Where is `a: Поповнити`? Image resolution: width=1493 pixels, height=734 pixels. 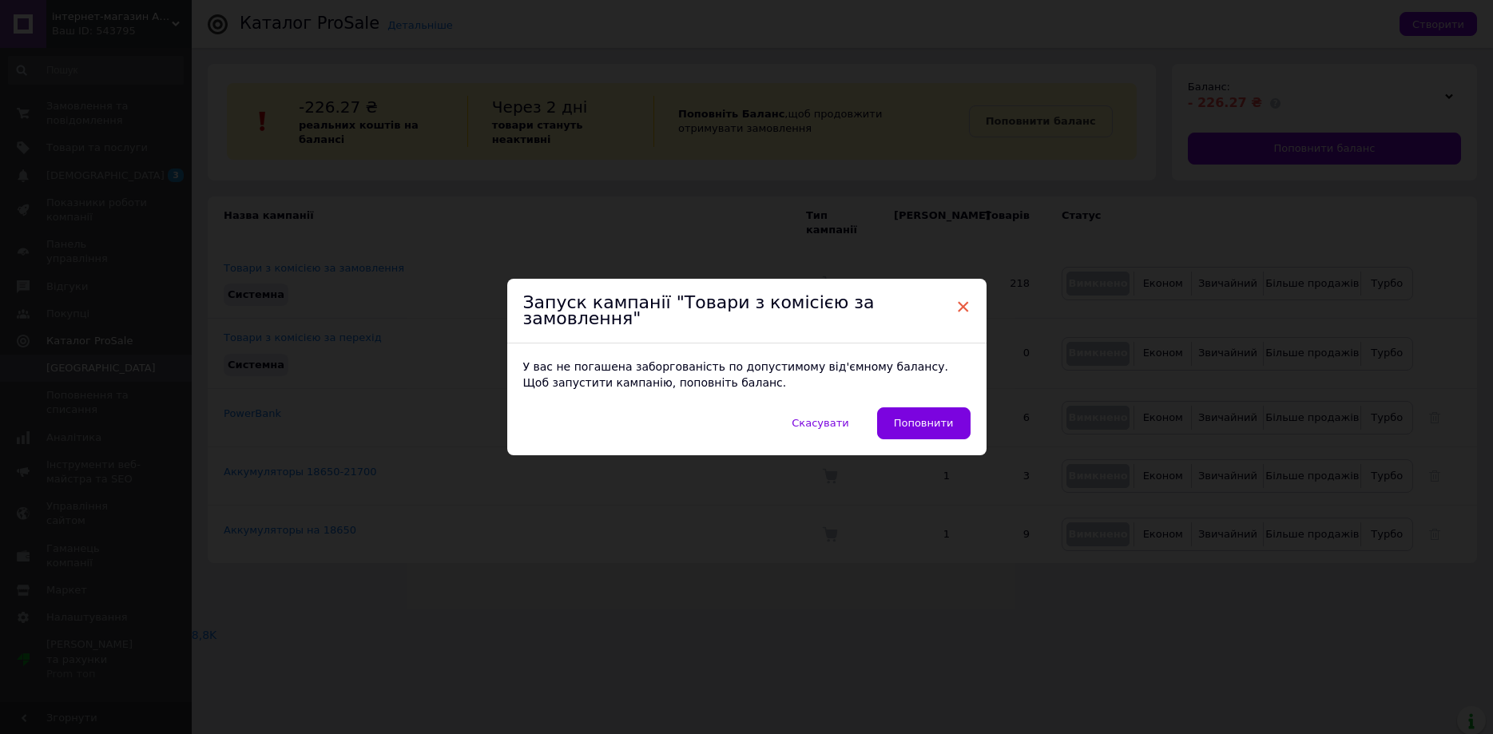
a: Поповнити is located at coordinates (924, 423).